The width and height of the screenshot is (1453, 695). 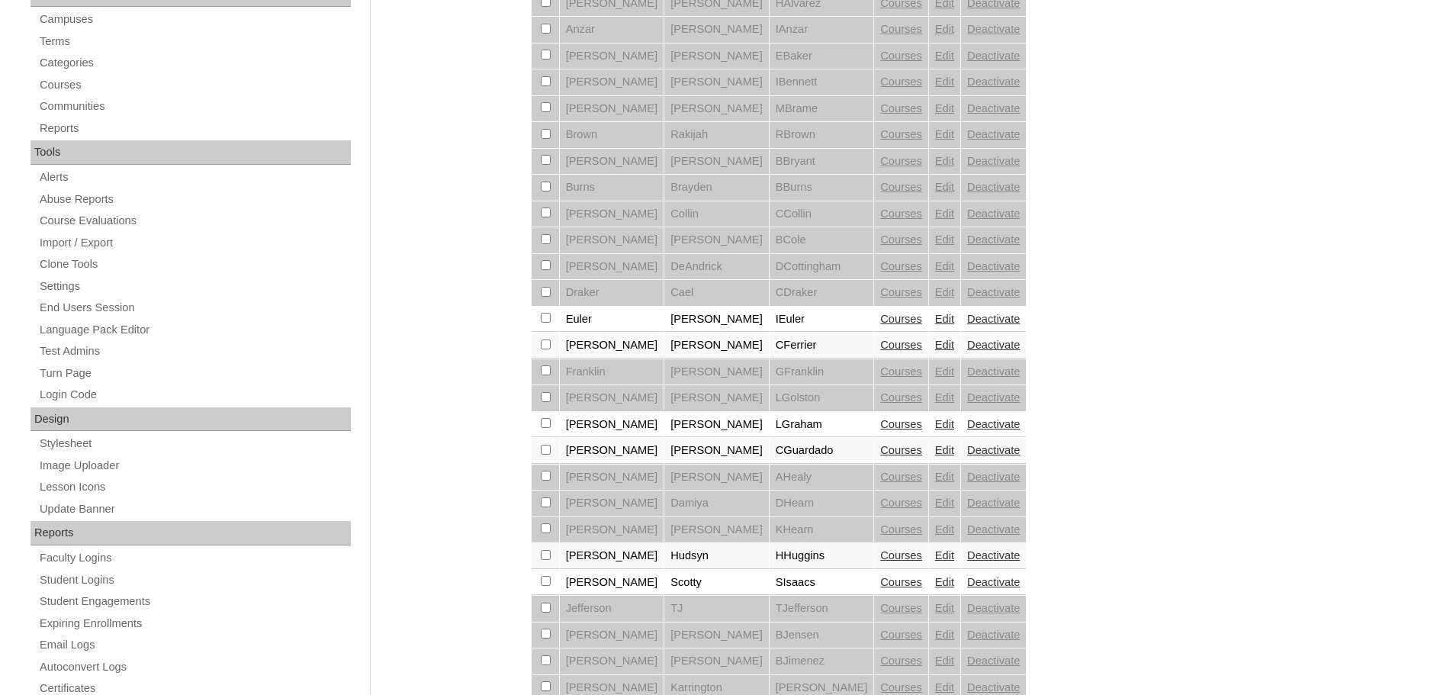 I want to click on td: LGraham, so click(x=822, y=425).